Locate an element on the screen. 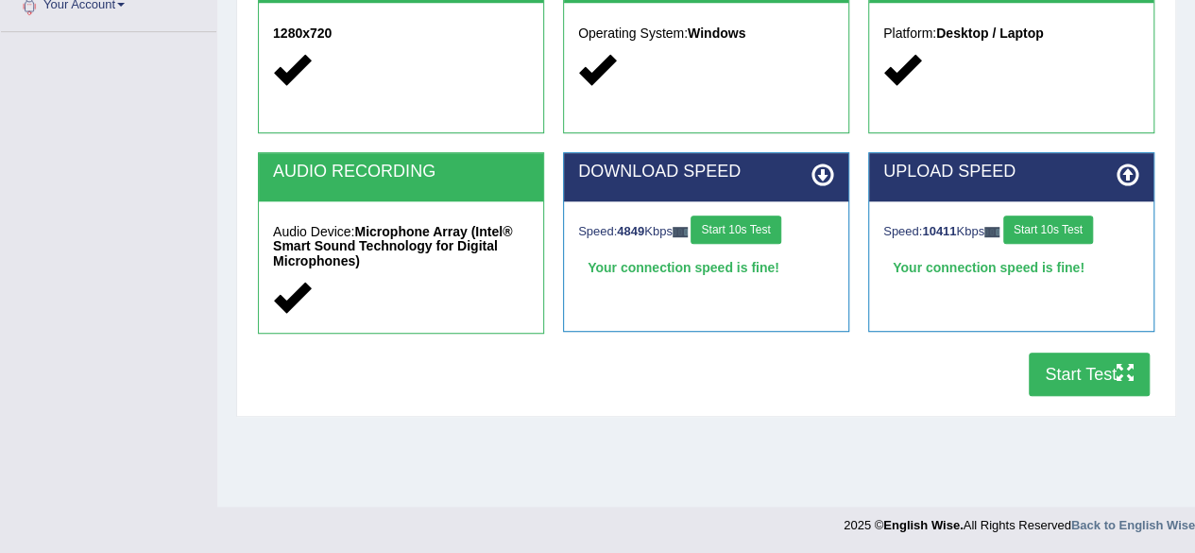  h2: AUDIO RECORDING is located at coordinates (400, 172).